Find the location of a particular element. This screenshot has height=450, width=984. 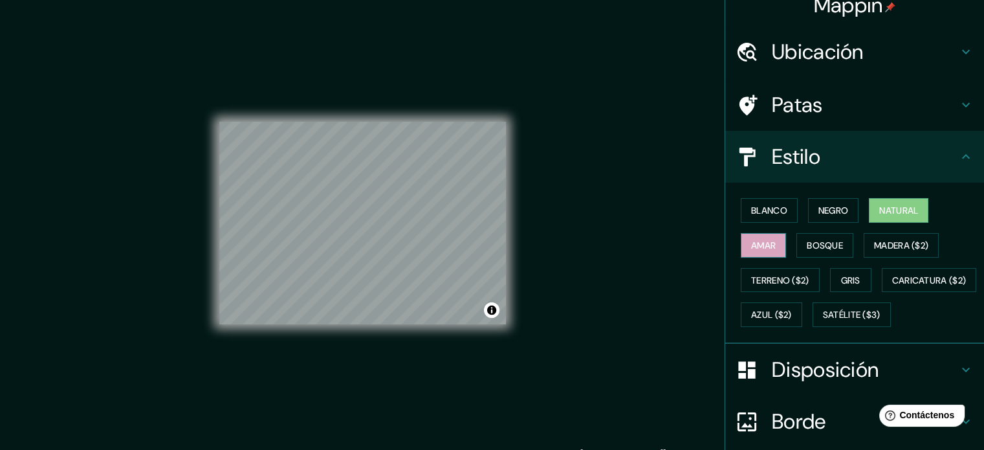

div: Borde is located at coordinates (855, 421).